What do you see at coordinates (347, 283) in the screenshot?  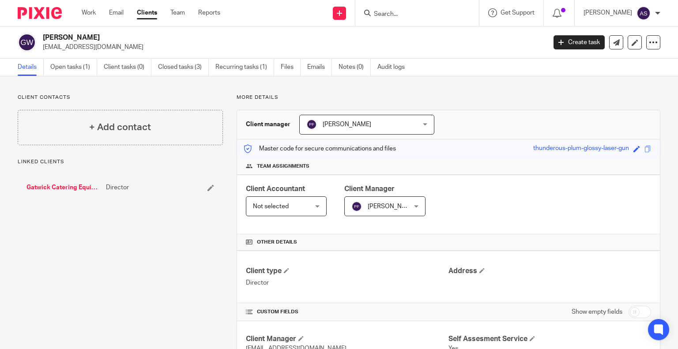 I see `p: Director` at bounding box center [347, 283].